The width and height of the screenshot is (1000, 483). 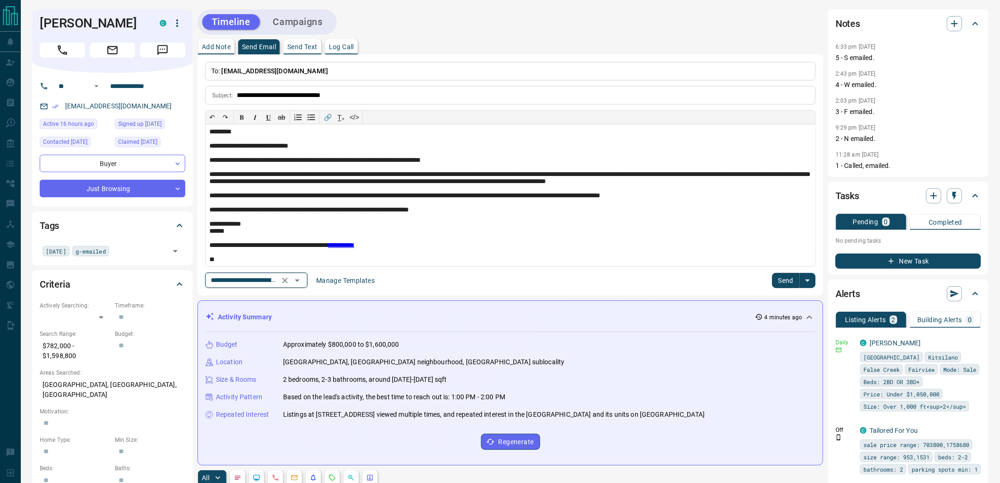 I want to click on span: parking spots min: 1, so click(x=945, y=469).